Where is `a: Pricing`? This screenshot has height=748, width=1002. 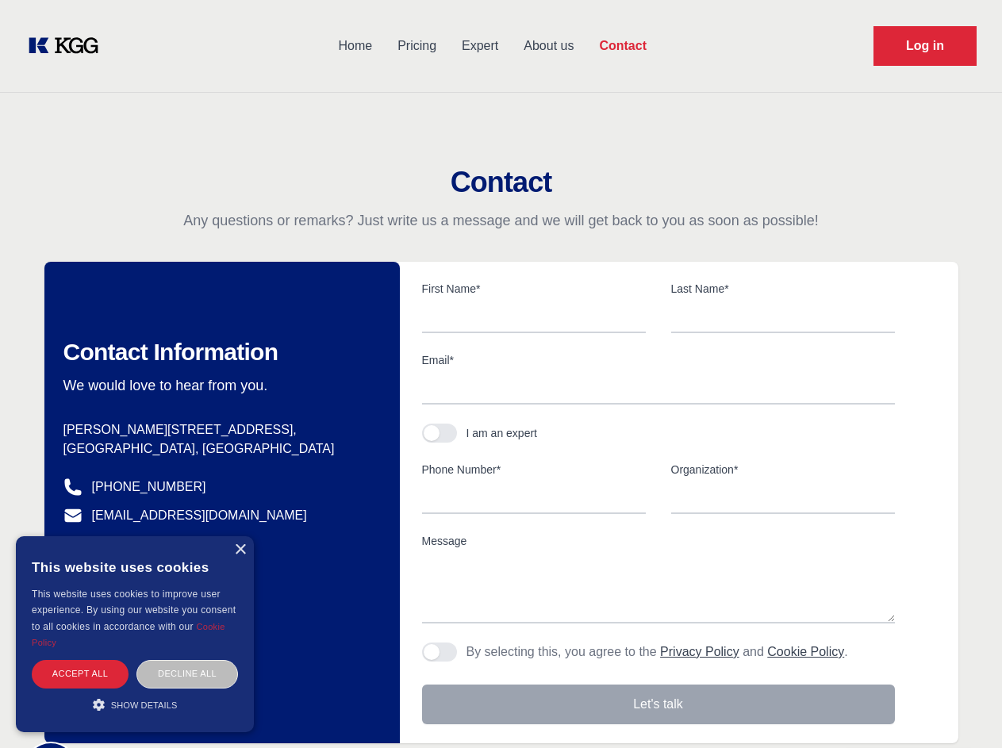 a: Pricing is located at coordinates (417, 46).